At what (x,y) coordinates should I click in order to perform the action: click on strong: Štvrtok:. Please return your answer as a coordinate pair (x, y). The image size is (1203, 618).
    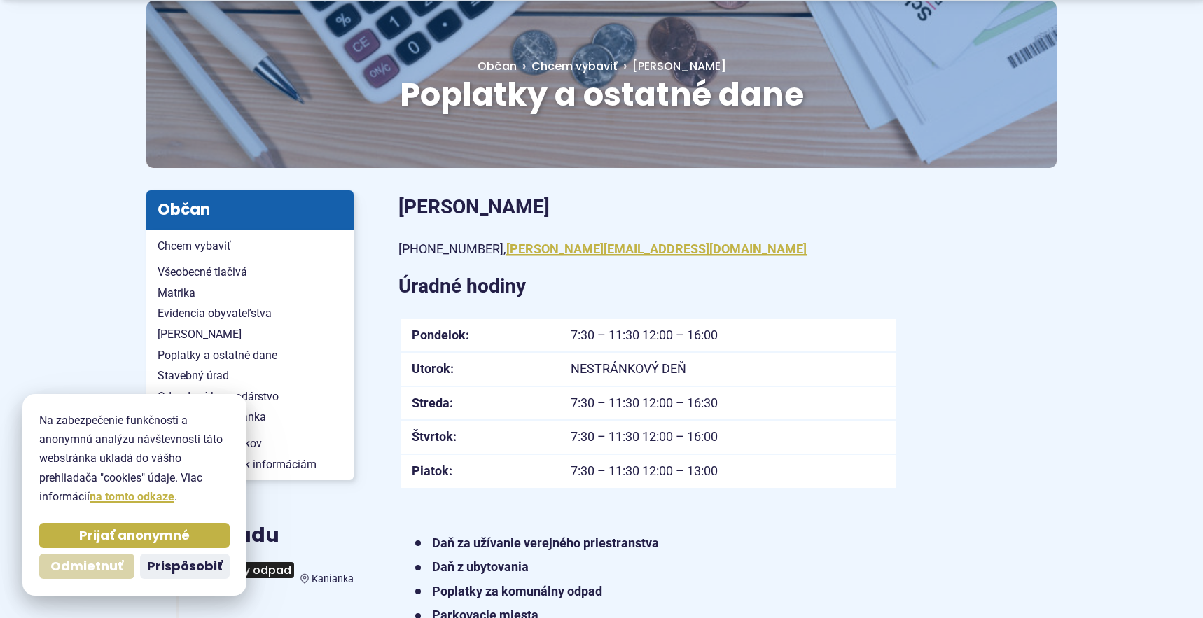
    Looking at the image, I should click on (434, 436).